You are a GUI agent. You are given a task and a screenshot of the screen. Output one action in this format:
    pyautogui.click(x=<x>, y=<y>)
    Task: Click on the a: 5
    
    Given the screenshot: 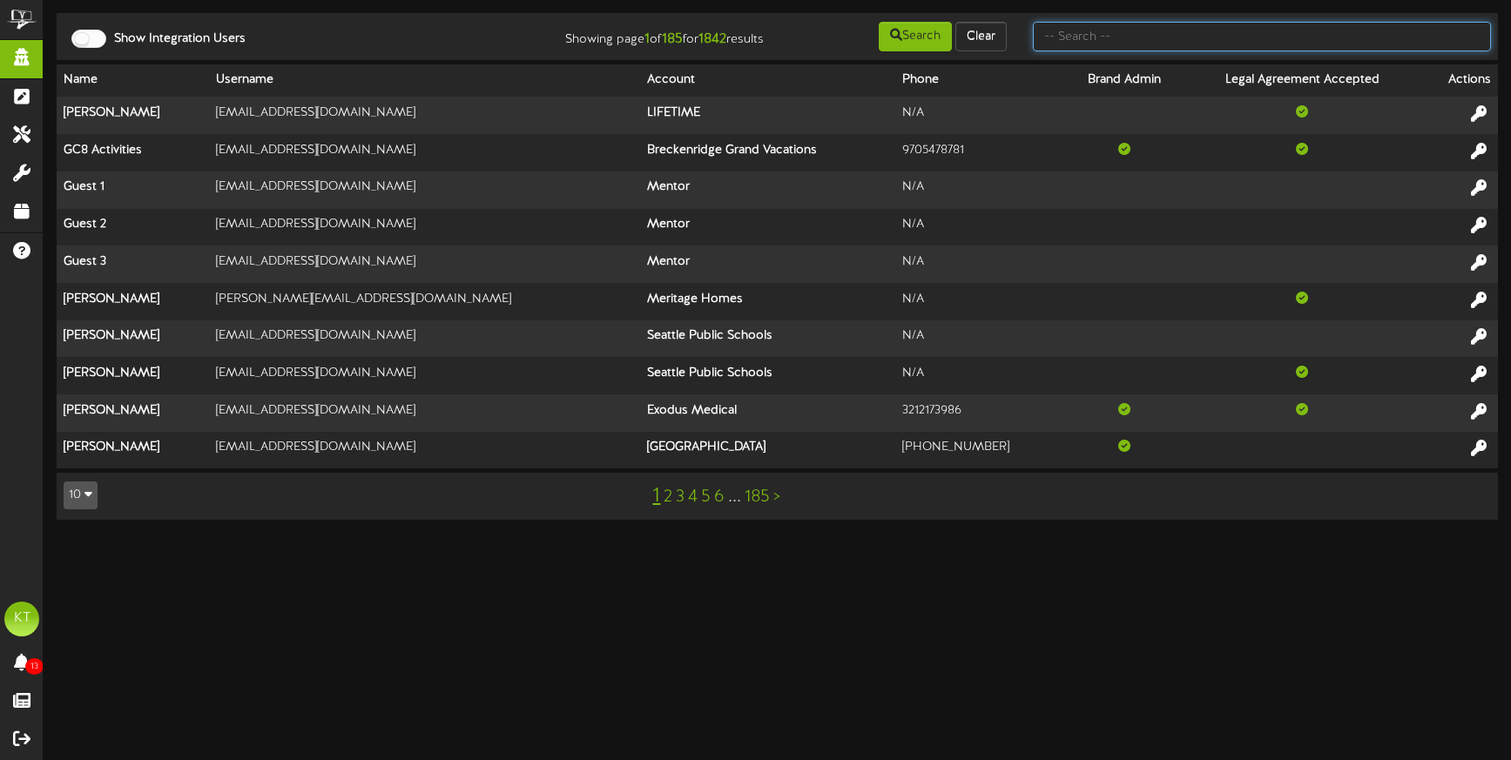 What is the action you would take?
    pyautogui.click(x=706, y=497)
    